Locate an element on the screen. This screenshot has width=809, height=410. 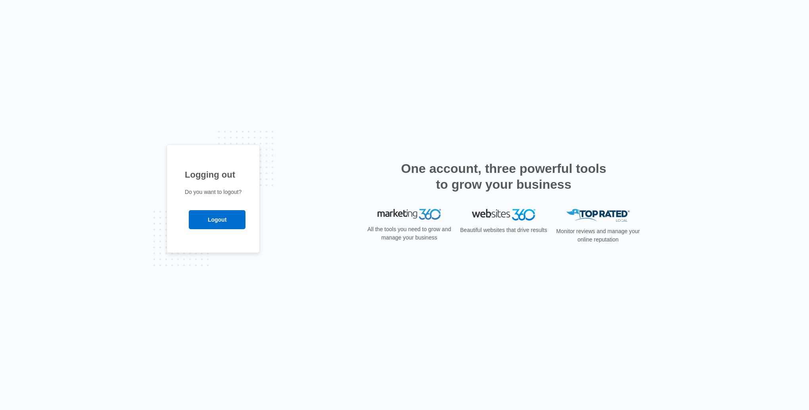
input: Logout is located at coordinates (217, 220).